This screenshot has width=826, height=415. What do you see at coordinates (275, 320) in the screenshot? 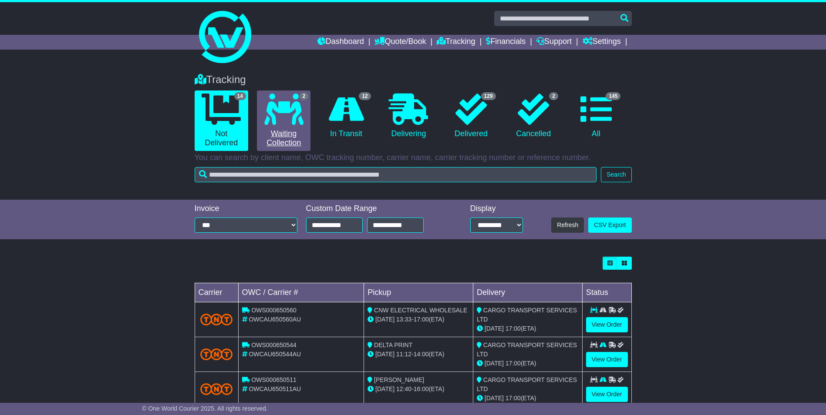
I see `span: OWCAU650560AU` at bounding box center [275, 320].